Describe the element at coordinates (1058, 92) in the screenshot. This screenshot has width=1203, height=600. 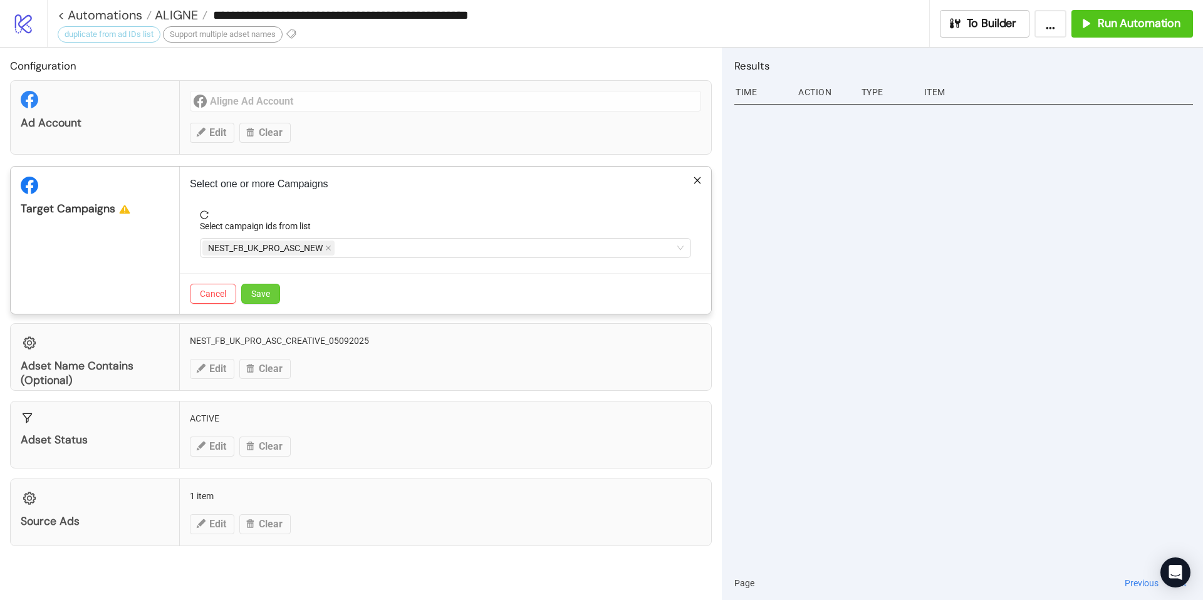
I see `div: Item` at that location.